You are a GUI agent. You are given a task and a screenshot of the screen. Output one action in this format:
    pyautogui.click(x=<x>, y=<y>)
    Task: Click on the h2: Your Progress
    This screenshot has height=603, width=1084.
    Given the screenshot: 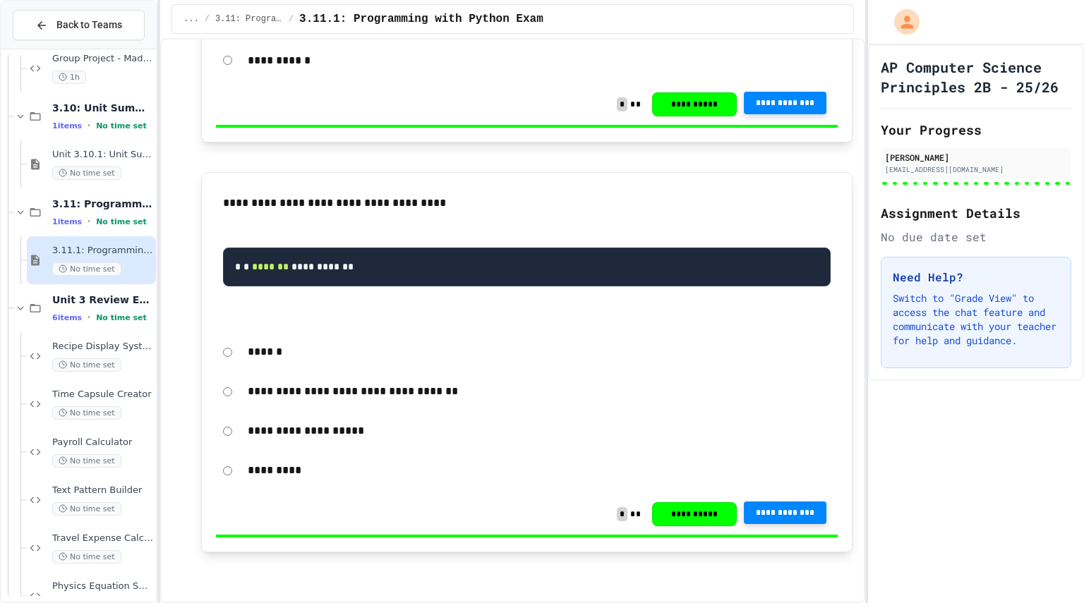 What is the action you would take?
    pyautogui.click(x=976, y=130)
    